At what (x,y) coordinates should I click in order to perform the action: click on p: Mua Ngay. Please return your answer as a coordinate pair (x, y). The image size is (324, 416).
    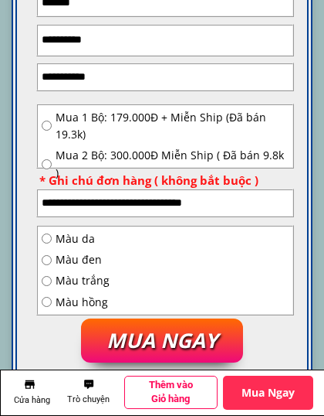
    Looking at the image, I should click on (268, 392).